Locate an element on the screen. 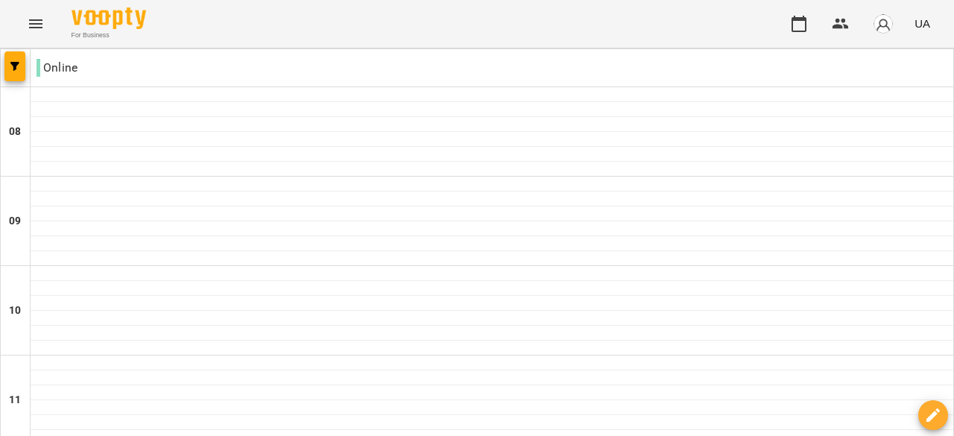  h6: 10 is located at coordinates (15, 311).